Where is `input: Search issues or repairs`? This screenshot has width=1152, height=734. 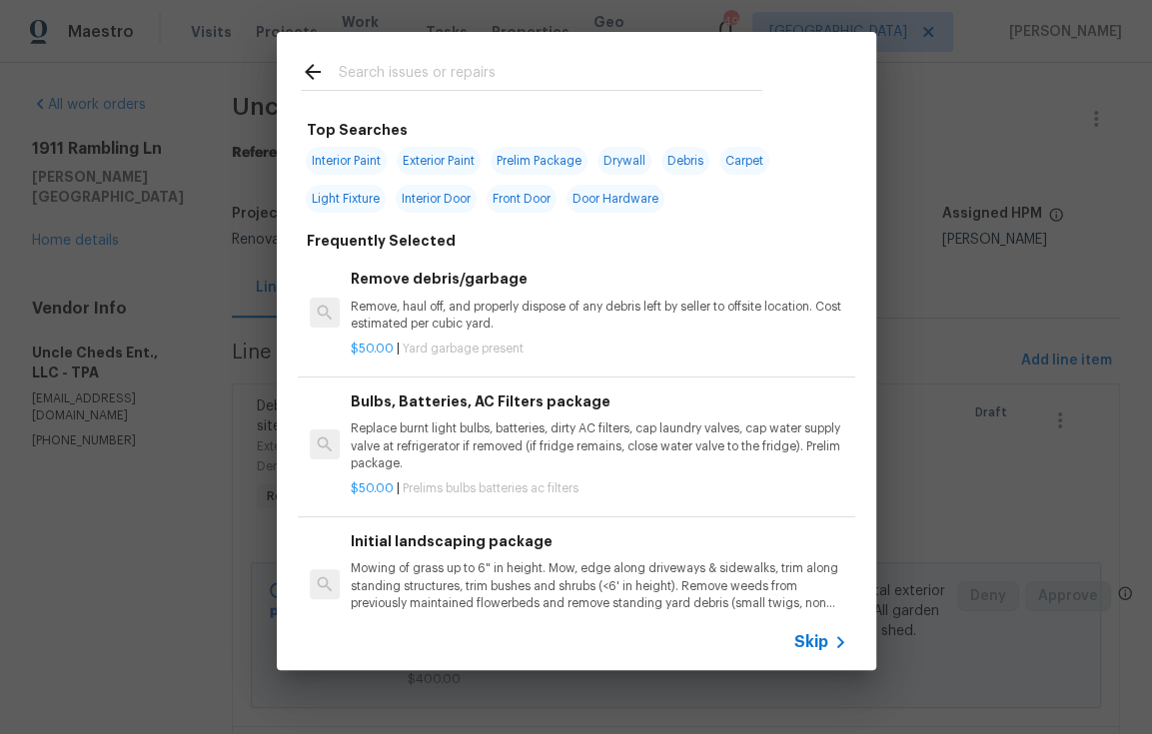 input: Search issues or repairs is located at coordinates (550, 75).